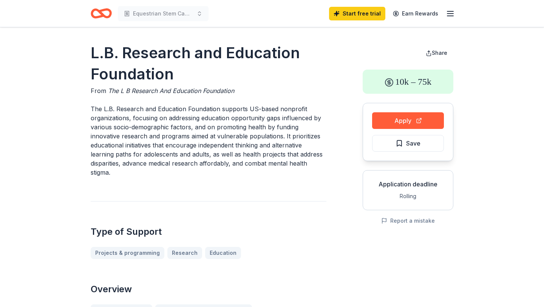 Image resolution: width=544 pixels, height=307 pixels. What do you see at coordinates (408, 143) in the screenshot?
I see `button: Save` at bounding box center [408, 143].